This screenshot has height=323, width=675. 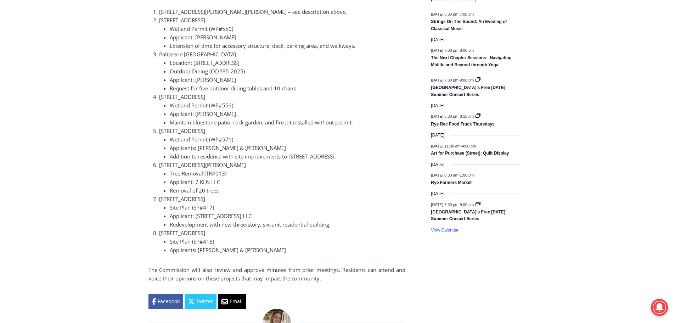 What do you see at coordinates (451, 183) in the screenshot?
I see `a: Rye Farmers Market` at bounding box center [451, 183].